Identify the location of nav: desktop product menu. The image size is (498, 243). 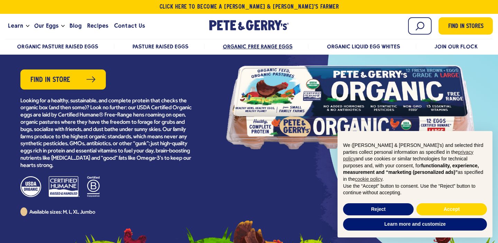
(249, 46).